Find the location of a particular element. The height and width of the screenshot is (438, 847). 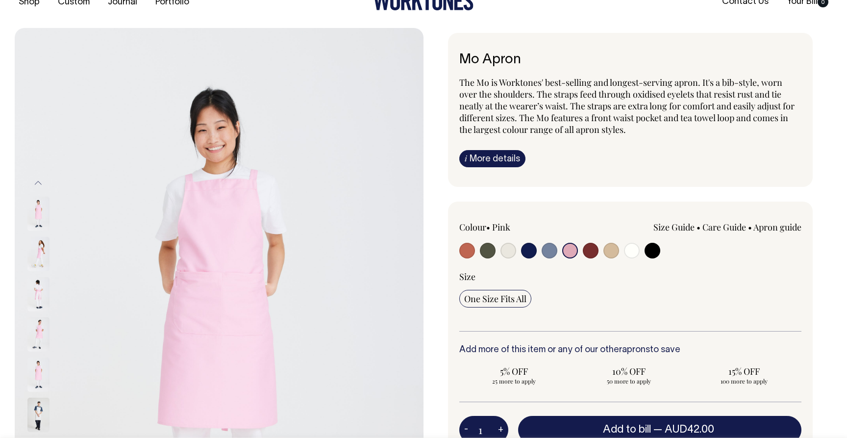

a: Size Guide is located at coordinates (674, 227).